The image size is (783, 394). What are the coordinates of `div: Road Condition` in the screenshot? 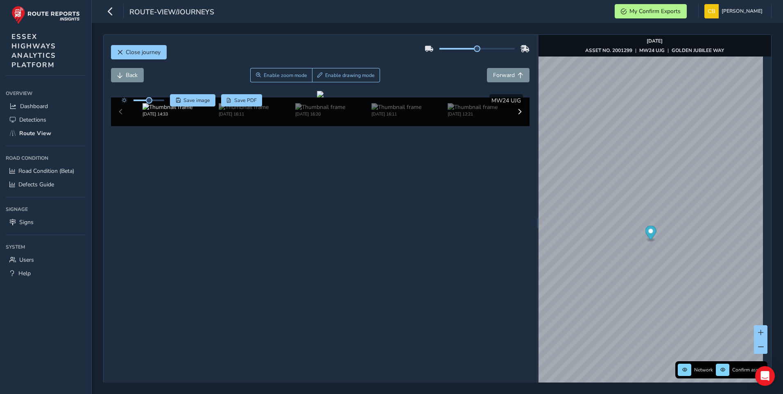 It's located at (45, 158).